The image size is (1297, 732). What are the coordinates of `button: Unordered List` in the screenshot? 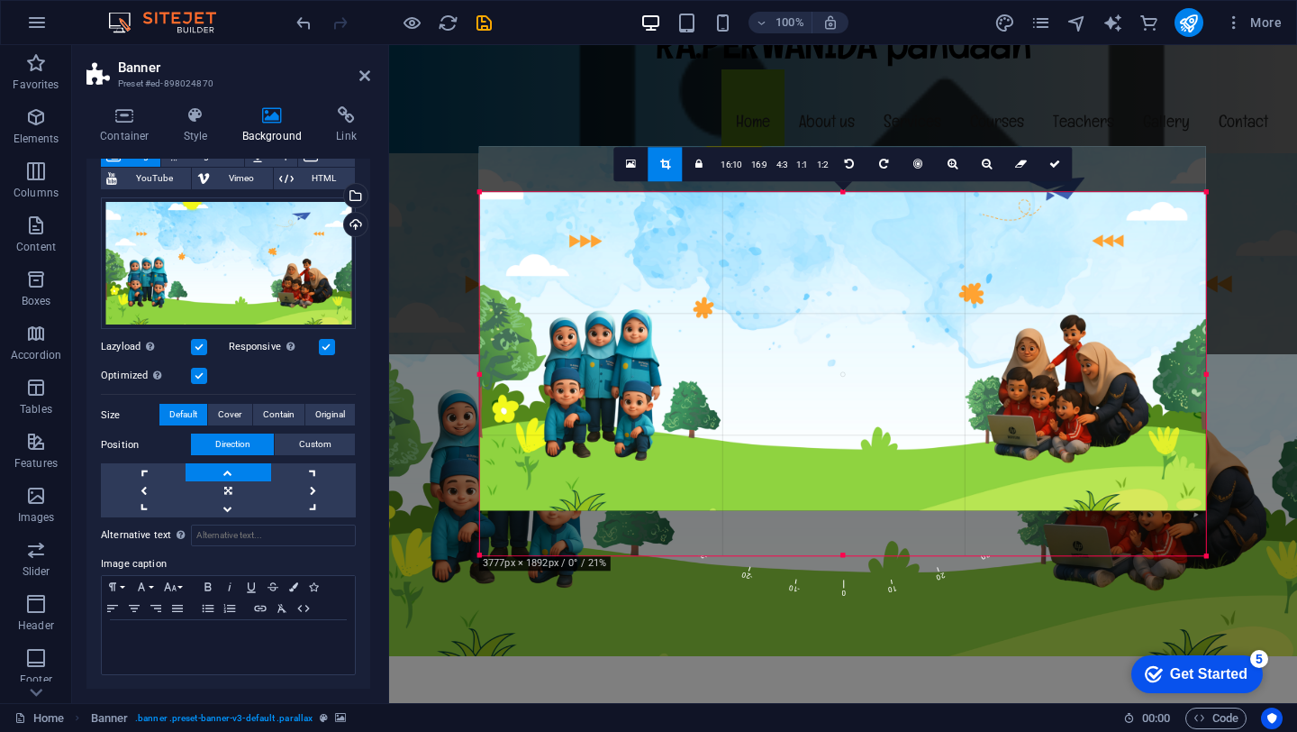 It's located at (208, 608).